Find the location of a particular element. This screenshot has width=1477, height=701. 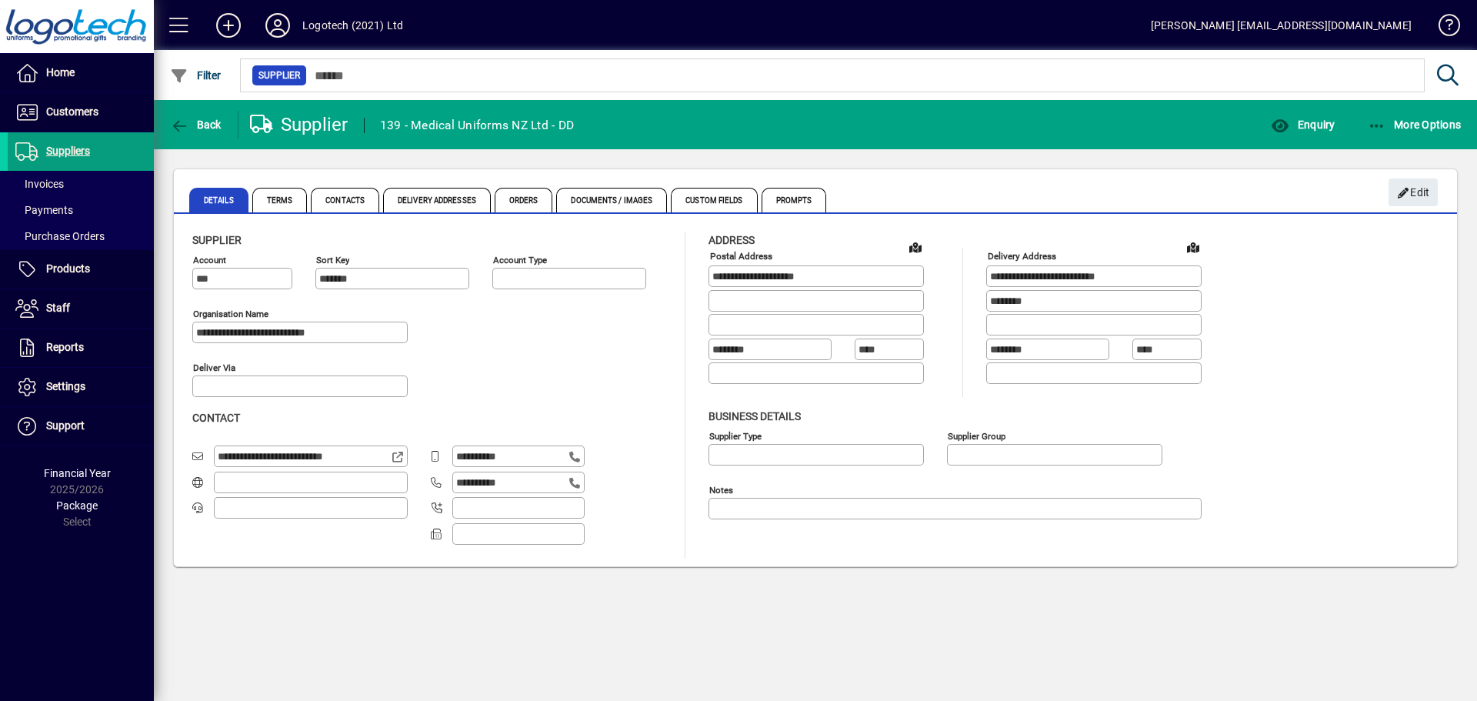

mat-label: Supplier group is located at coordinates (976, 435).